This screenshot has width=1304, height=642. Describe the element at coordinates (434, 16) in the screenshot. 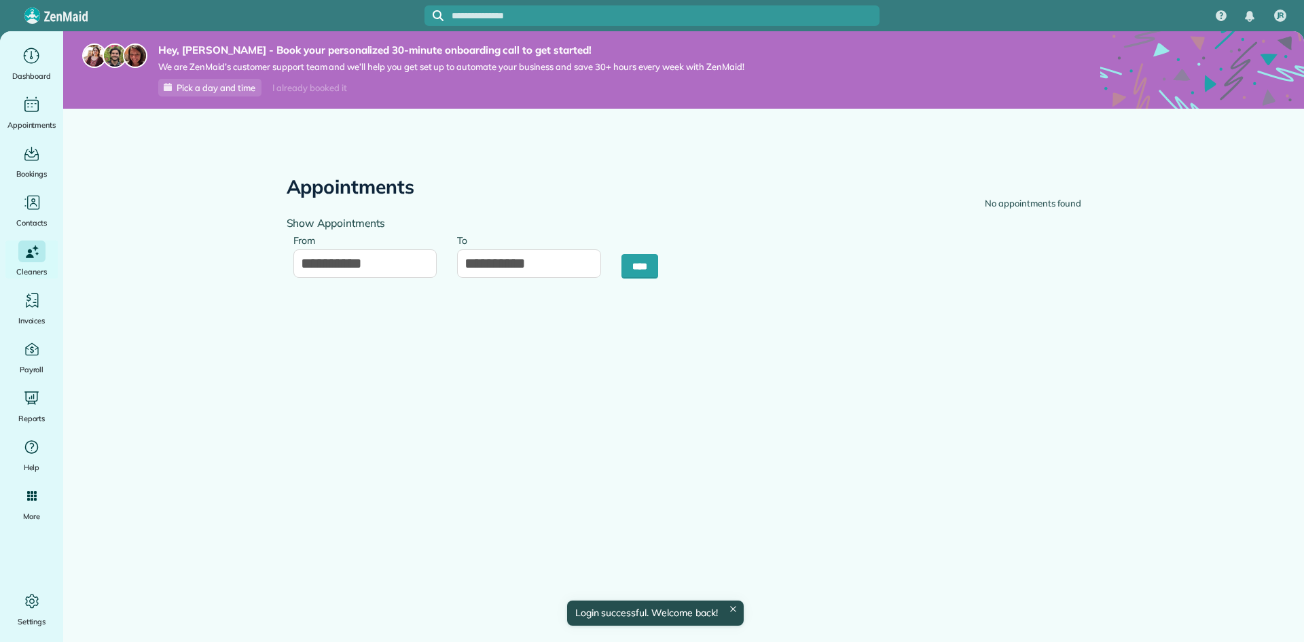

I see `button: Focus search` at that location.